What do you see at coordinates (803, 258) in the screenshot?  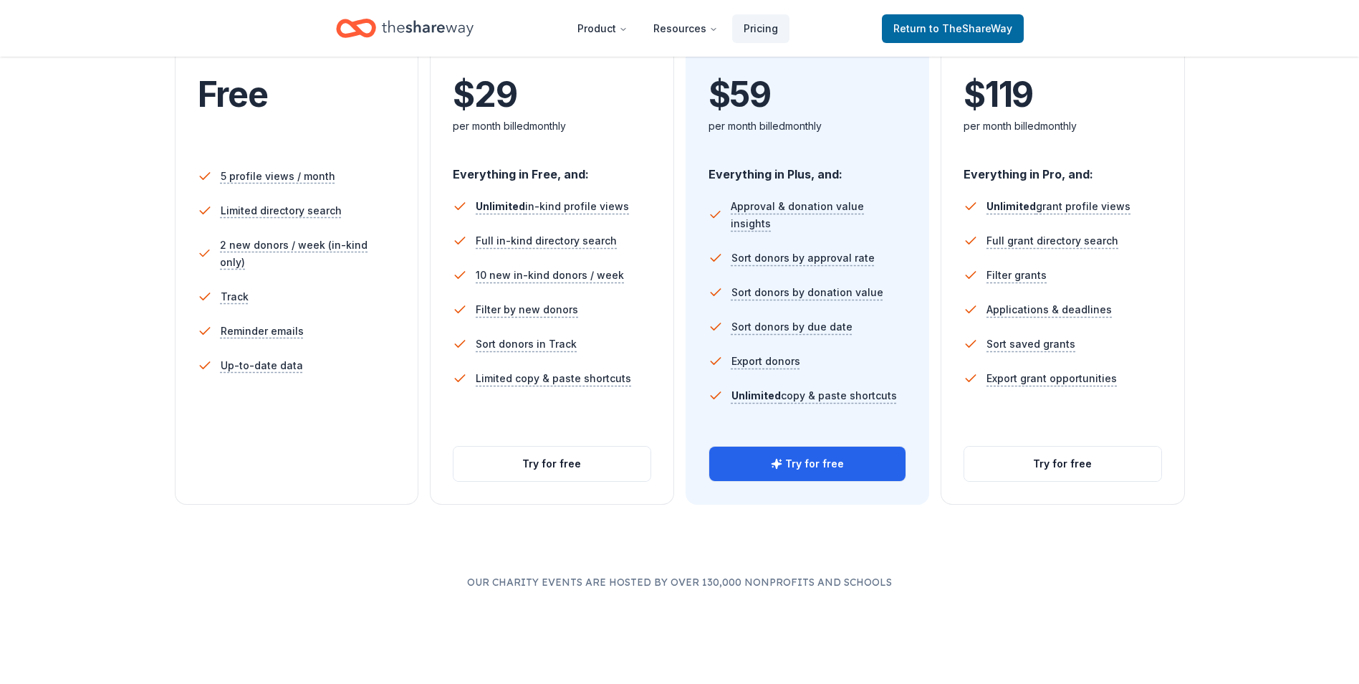 I see `span: Sort donors by approval rate` at bounding box center [803, 258].